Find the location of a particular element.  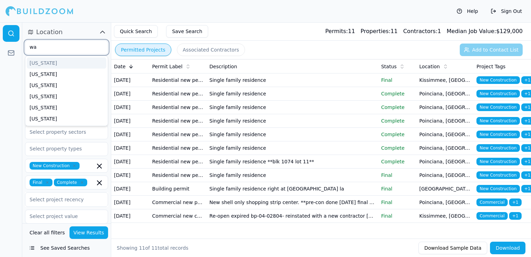

input: Select property types is located at coordinates (62, 148).